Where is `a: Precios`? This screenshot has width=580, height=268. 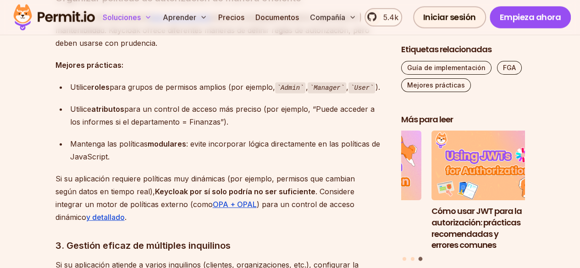
a: Precios is located at coordinates (231, 17).